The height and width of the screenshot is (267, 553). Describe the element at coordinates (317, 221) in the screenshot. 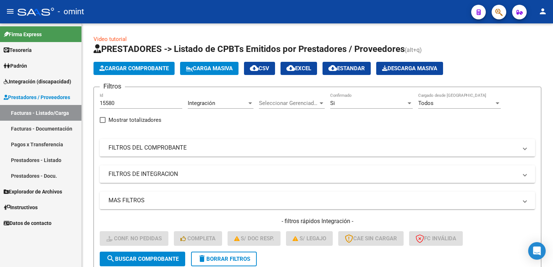

I see `h4: - filtros rápidos Integración -` at that location.